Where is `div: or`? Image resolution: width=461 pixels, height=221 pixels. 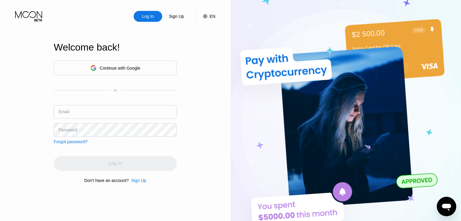
div: or is located at coordinates (115, 90).